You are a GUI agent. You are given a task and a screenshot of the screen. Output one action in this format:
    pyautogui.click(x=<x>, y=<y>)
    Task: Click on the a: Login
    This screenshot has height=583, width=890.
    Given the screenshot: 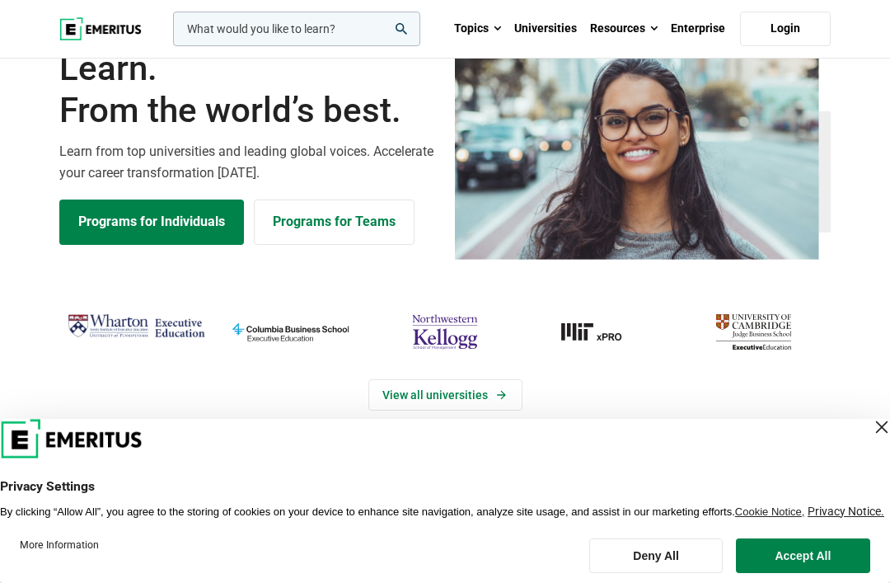 What is the action you would take?
    pyautogui.click(x=785, y=29)
    